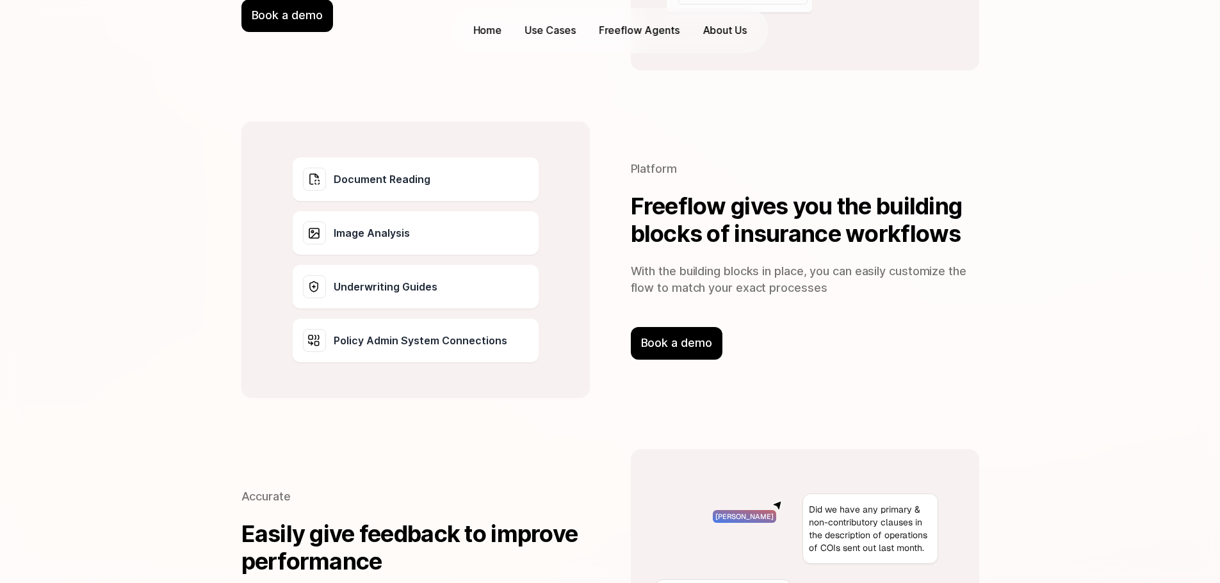  I want to click on h2: Easily give feedback to improve performance, so click(416, 548).